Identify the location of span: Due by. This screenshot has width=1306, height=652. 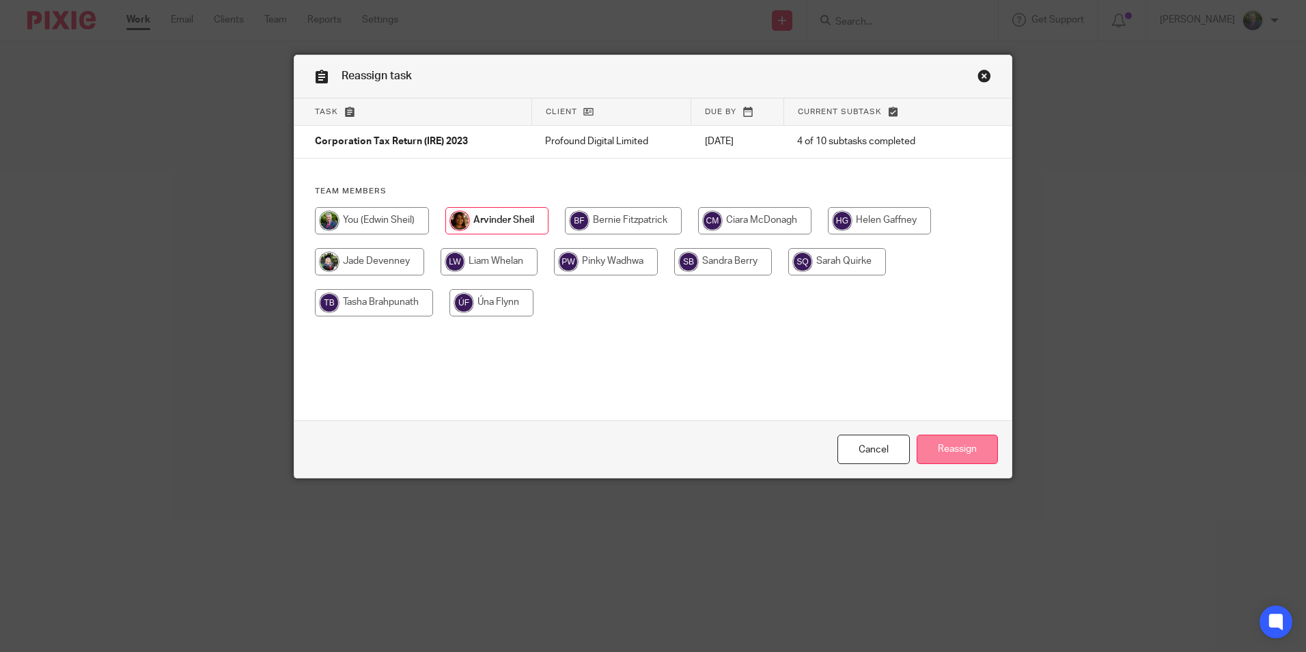
(721, 111).